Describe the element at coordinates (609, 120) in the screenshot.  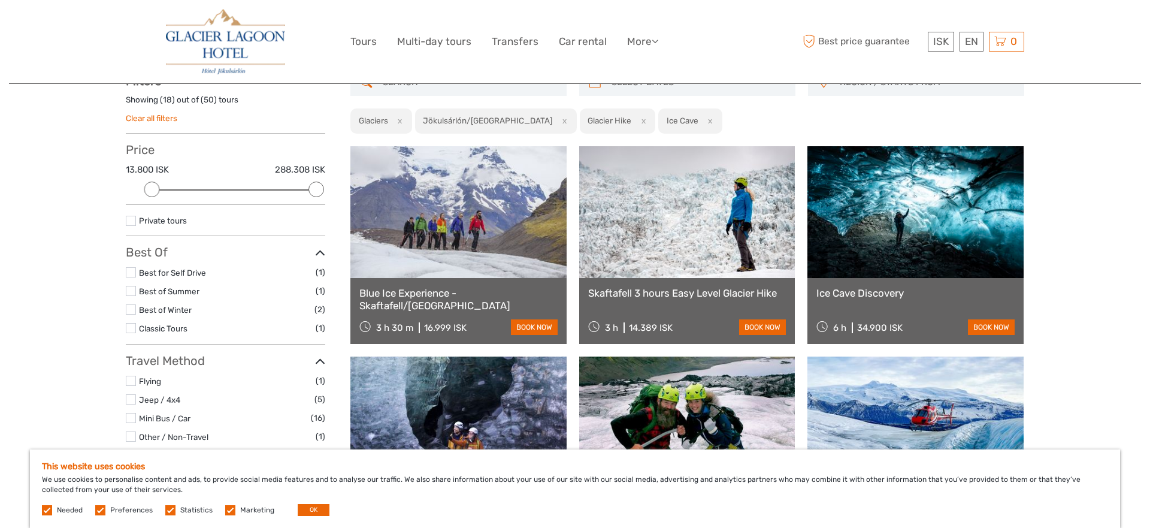
I see `h2: Glacier Hike` at that location.